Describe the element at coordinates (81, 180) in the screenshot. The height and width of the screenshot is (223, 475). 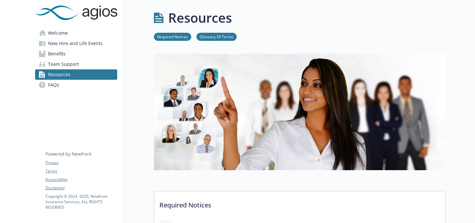
I see `a: Accessibility` at that location.